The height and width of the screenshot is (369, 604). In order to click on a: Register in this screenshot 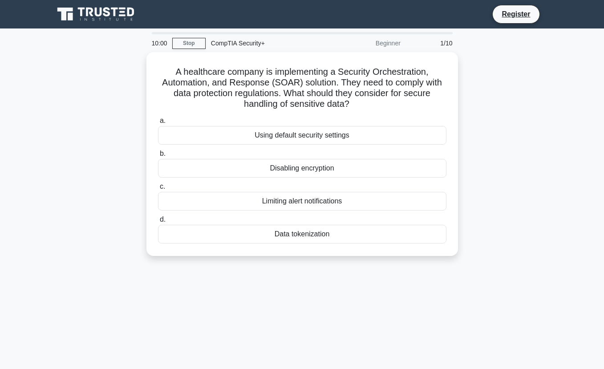, I will do `click(516, 14)`.